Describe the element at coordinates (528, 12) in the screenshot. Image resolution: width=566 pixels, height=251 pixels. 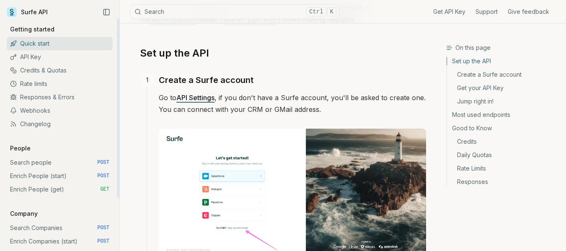
I see `a: Give feedback` at that location.